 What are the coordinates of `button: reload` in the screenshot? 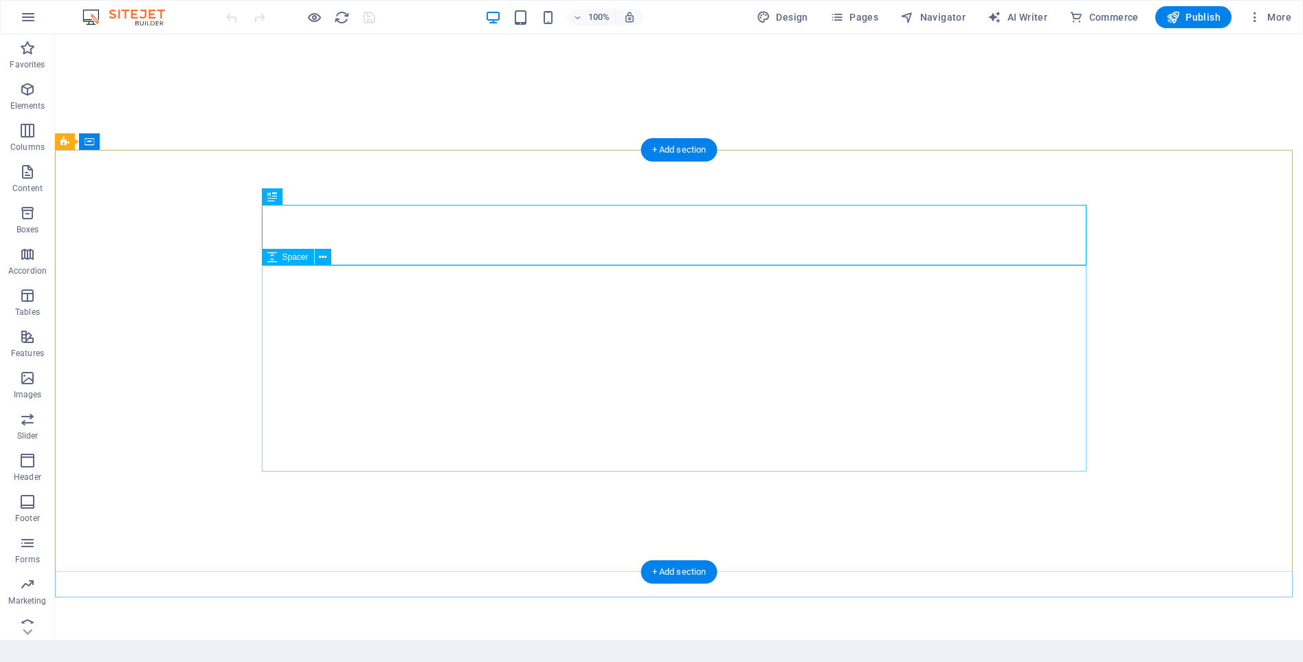 It's located at (342, 17).